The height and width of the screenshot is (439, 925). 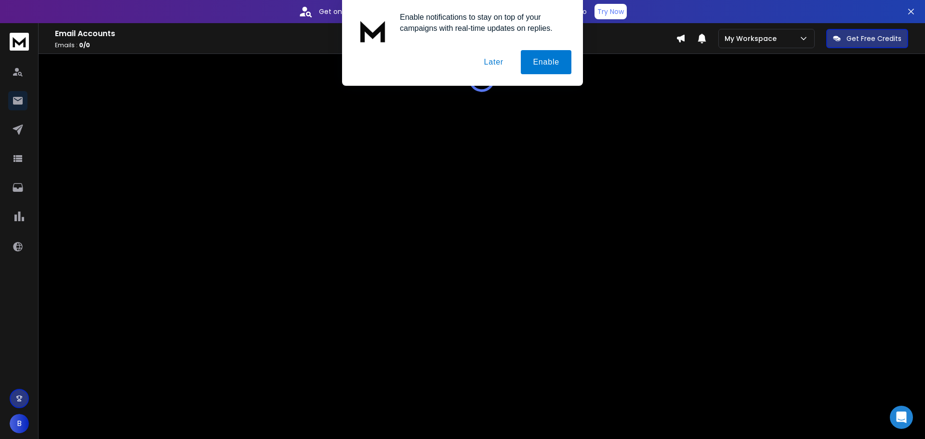 I want to click on button: Enable, so click(x=546, y=62).